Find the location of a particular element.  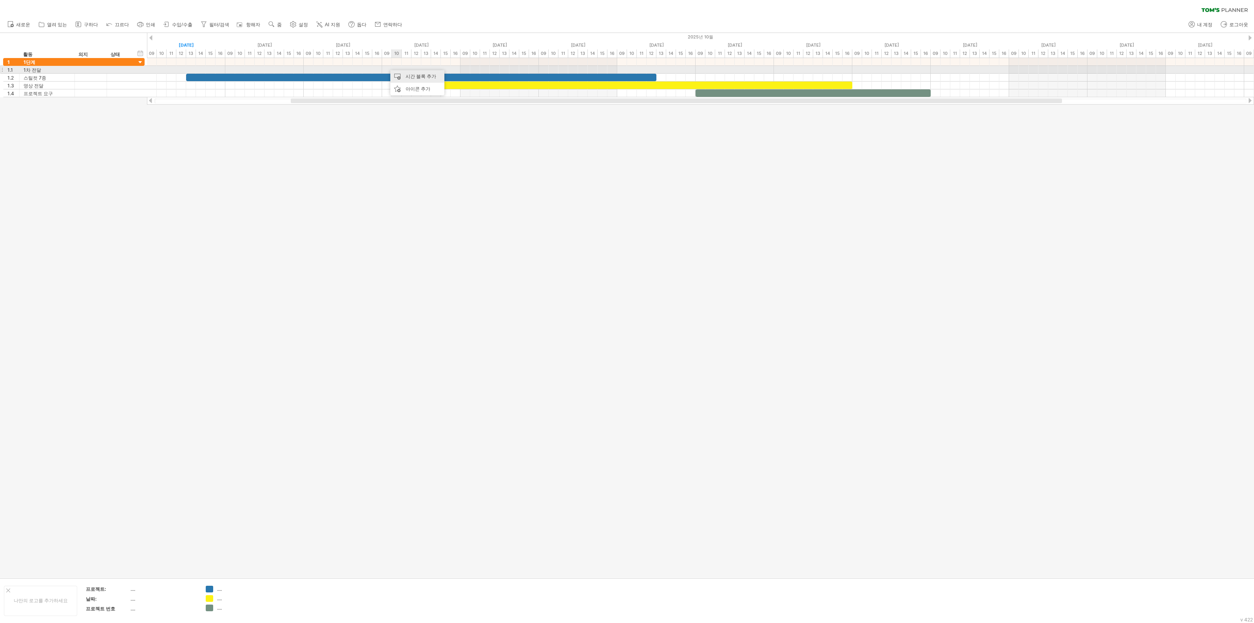

font: 새로운 is located at coordinates (23, 25).